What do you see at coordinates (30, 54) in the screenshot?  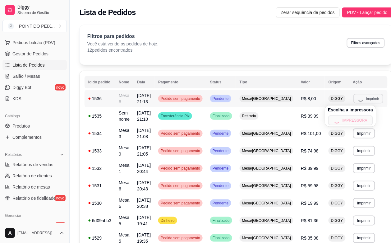 I see `span: Gestor de Pedidos` at bounding box center [30, 54].